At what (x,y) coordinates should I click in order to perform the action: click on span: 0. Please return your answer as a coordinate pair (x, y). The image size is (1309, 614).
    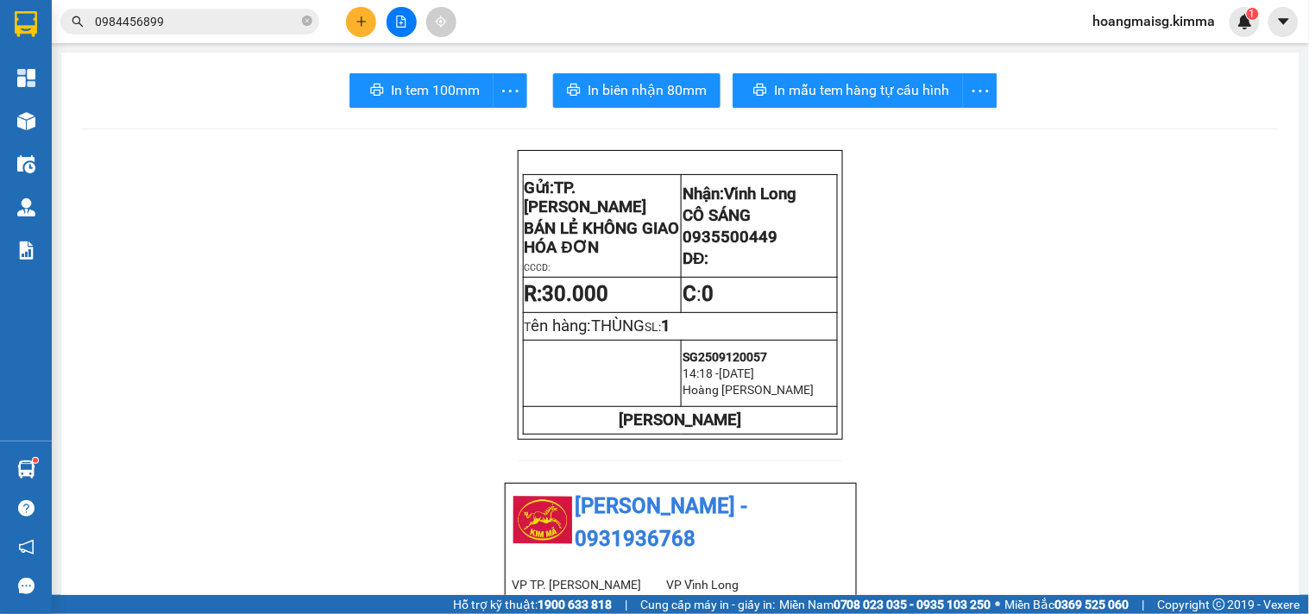
    Looking at the image, I should click on (707, 294).